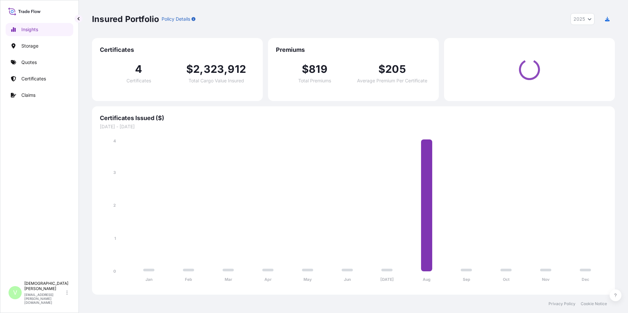 The height and width of the screenshot is (313, 628). Describe the element at coordinates (506, 280) in the screenshot. I see `tspan: Oct` at that location.